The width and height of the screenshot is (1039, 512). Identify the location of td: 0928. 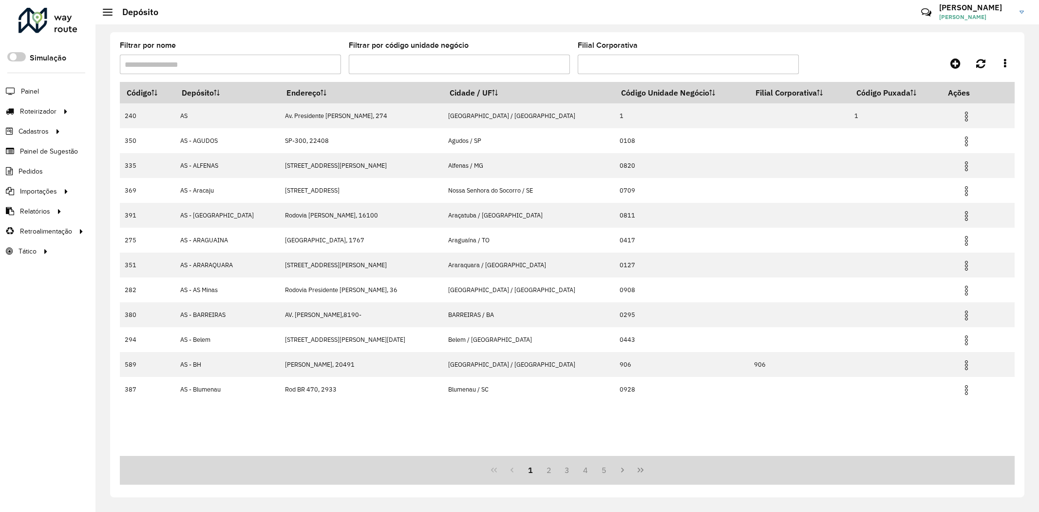
(682, 389).